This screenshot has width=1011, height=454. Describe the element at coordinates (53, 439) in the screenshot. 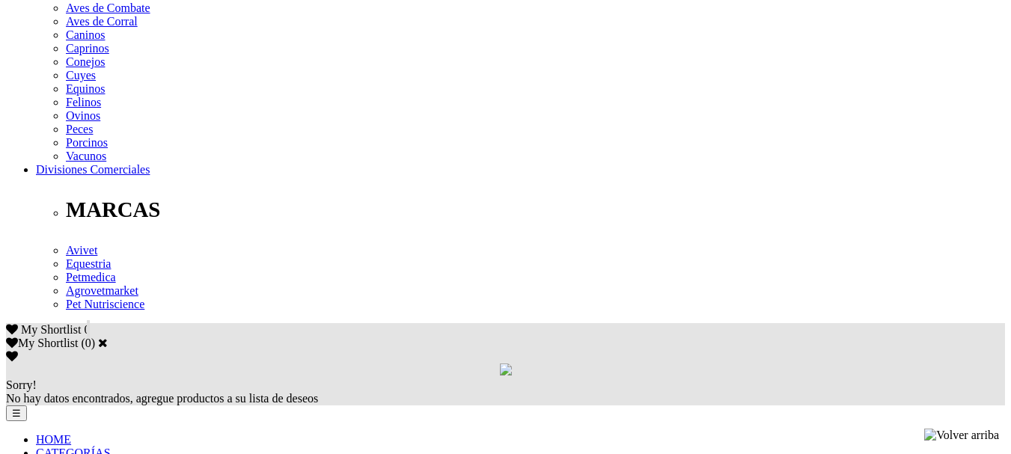

I see `a: HOME` at that location.